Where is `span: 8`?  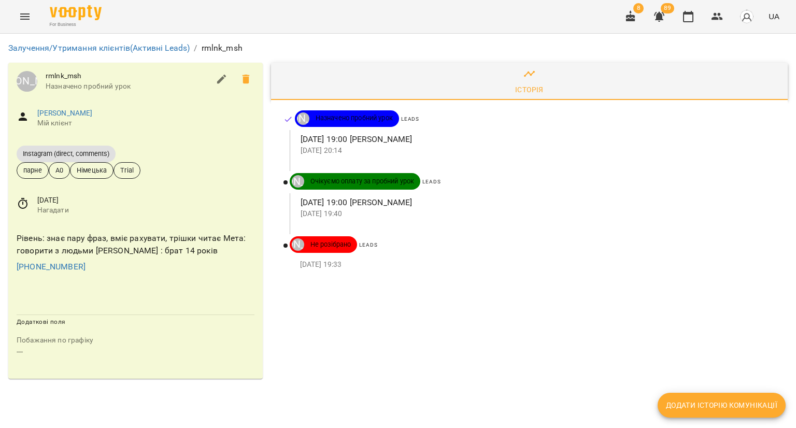
span: 8 is located at coordinates (638, 8).